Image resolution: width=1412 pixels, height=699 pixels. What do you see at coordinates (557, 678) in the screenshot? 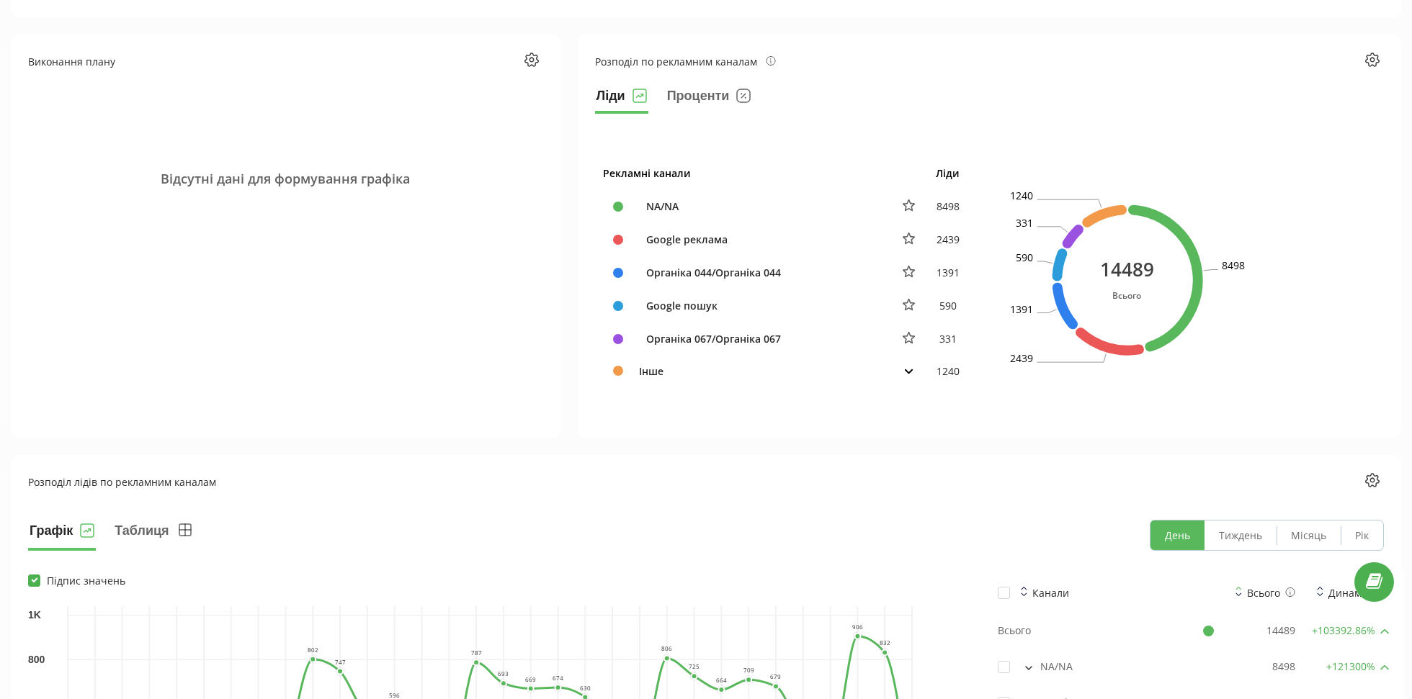
I see `text: 674` at bounding box center [557, 678].